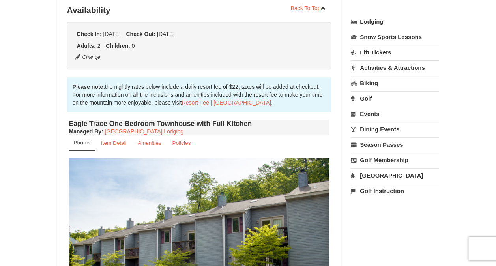  I want to click on small: Photos, so click(82, 142).